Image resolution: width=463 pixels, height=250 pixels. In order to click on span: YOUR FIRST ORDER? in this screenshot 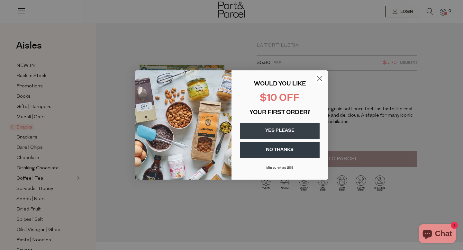, I will do `click(280, 113)`.